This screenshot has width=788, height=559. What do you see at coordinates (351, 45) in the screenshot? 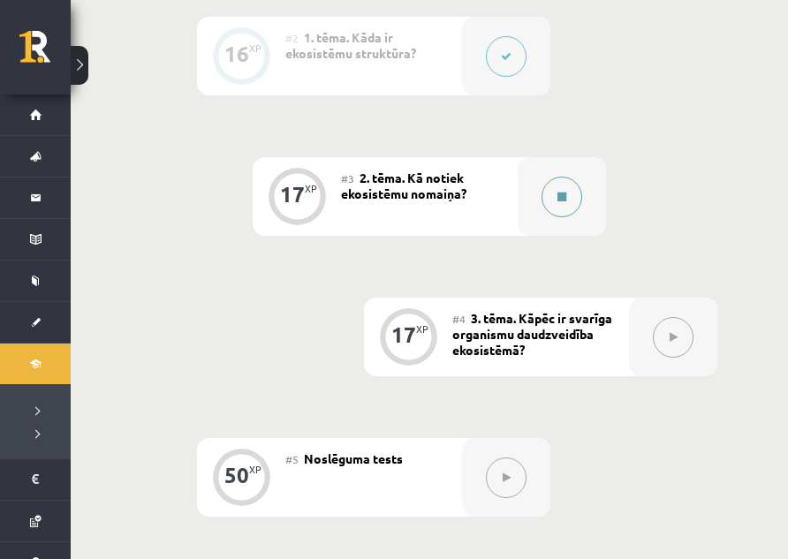
I see `span: 1. tēma. Kāda ir ekosistēmu struktūra?` at bounding box center [351, 45].